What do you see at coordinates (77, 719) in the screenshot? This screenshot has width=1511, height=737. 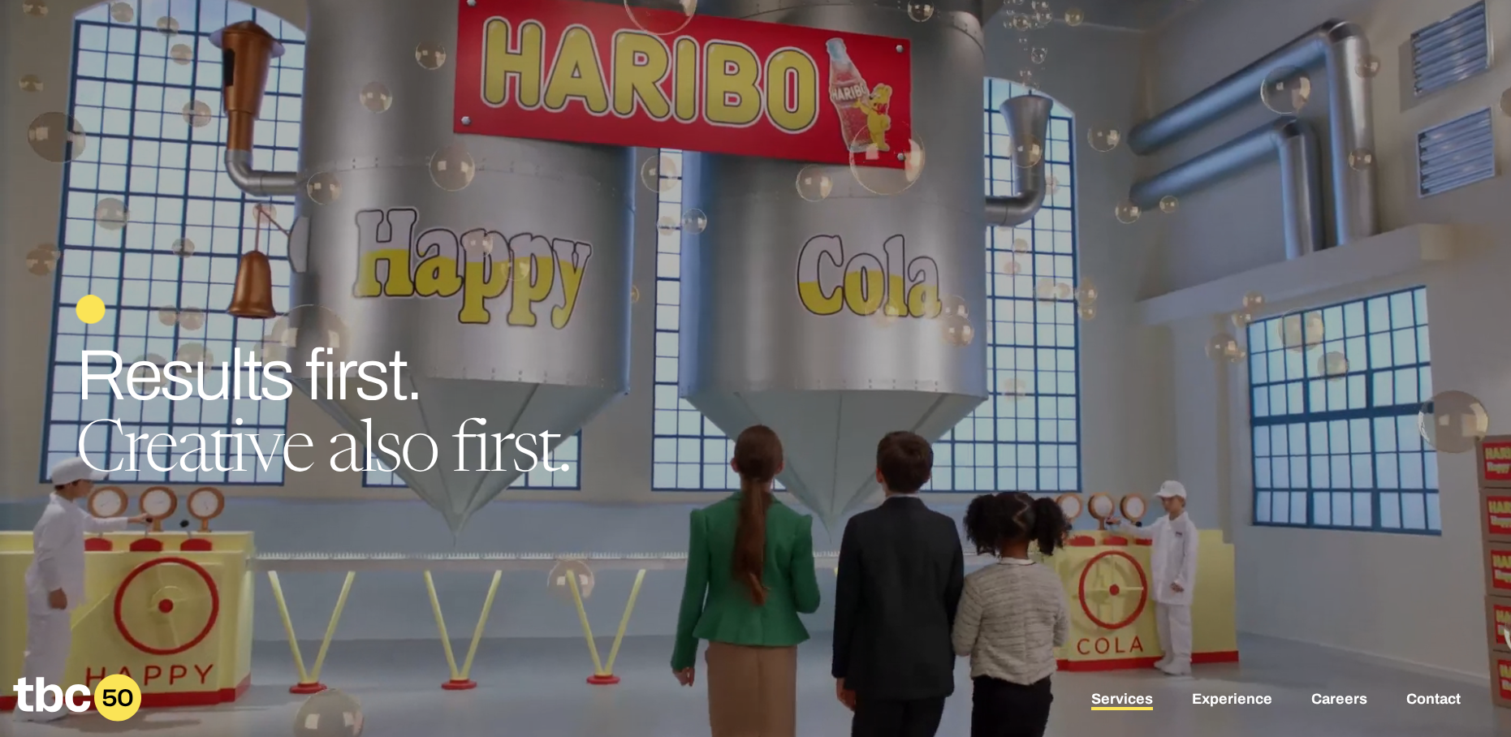 I see `a: Home` at bounding box center [77, 719].